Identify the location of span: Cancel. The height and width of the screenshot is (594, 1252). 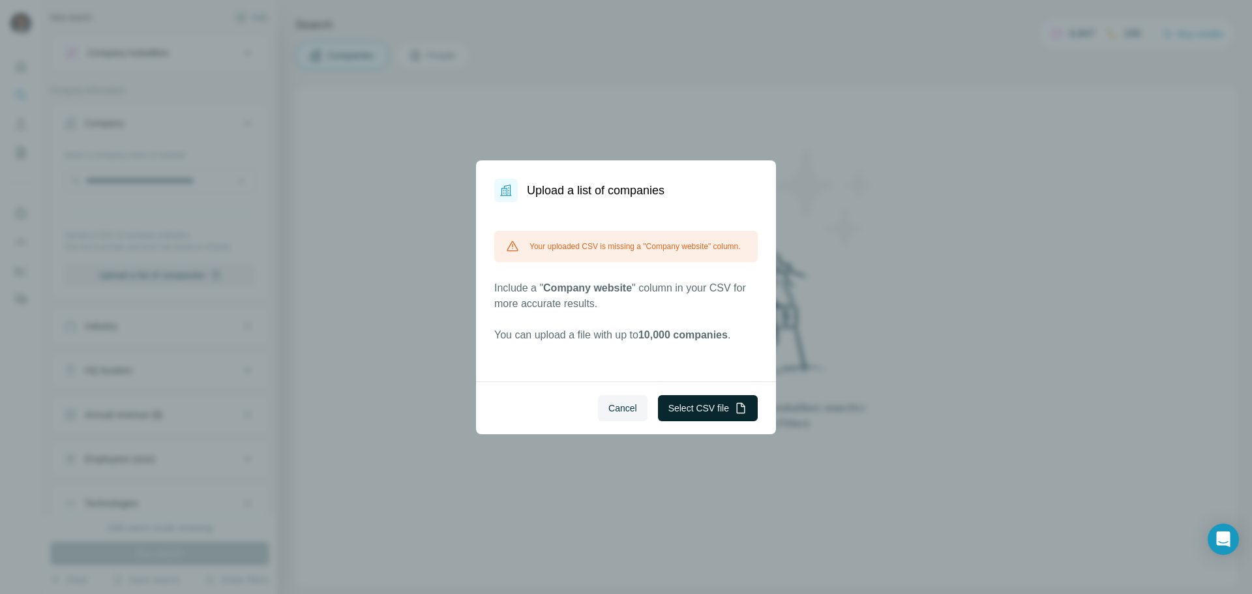
(623, 408).